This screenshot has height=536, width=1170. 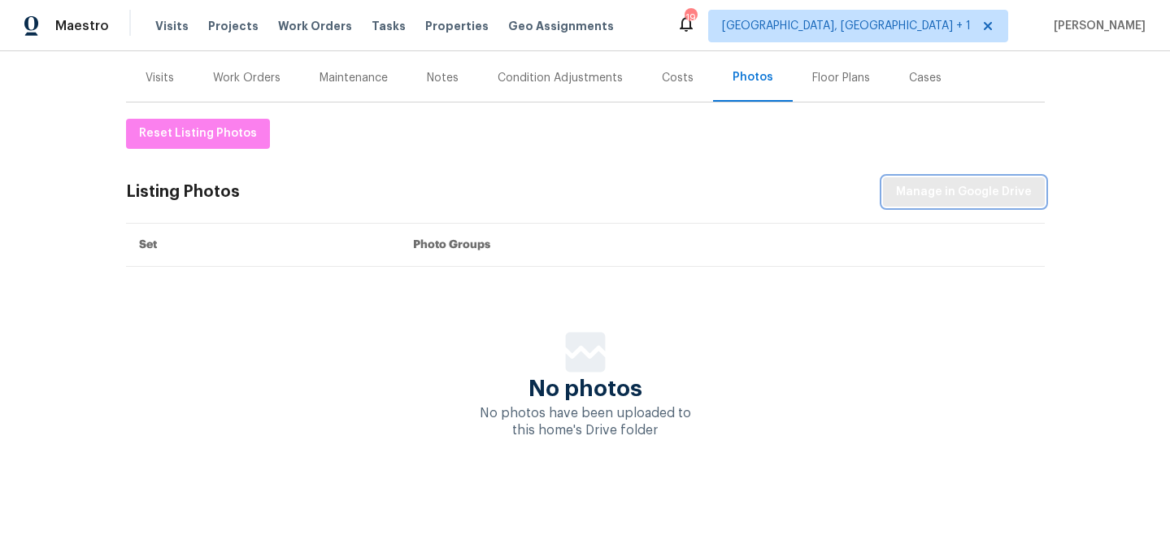 What do you see at coordinates (246, 78) in the screenshot?
I see `div: Work Orders` at bounding box center [246, 78].